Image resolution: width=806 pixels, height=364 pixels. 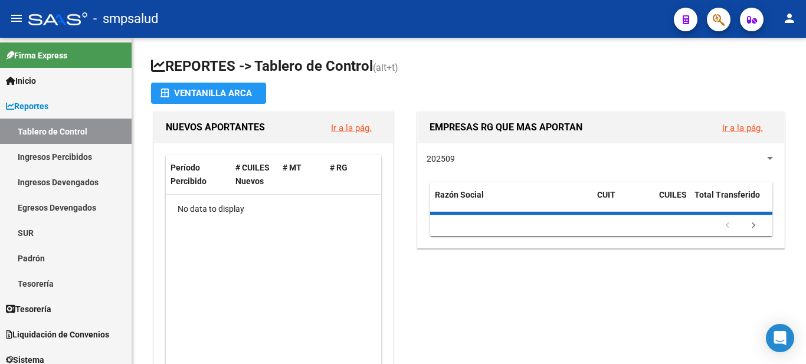 What do you see at coordinates (28, 309) in the screenshot?
I see `span: Tesorería` at bounding box center [28, 309].